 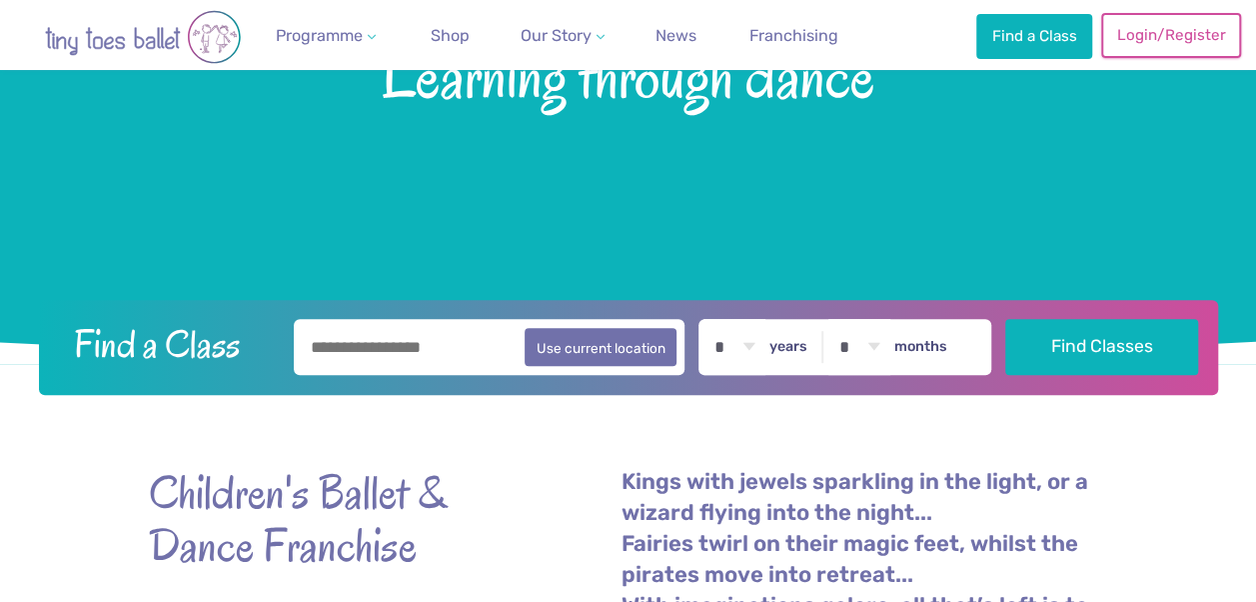 I want to click on label: months, so click(x=921, y=347).